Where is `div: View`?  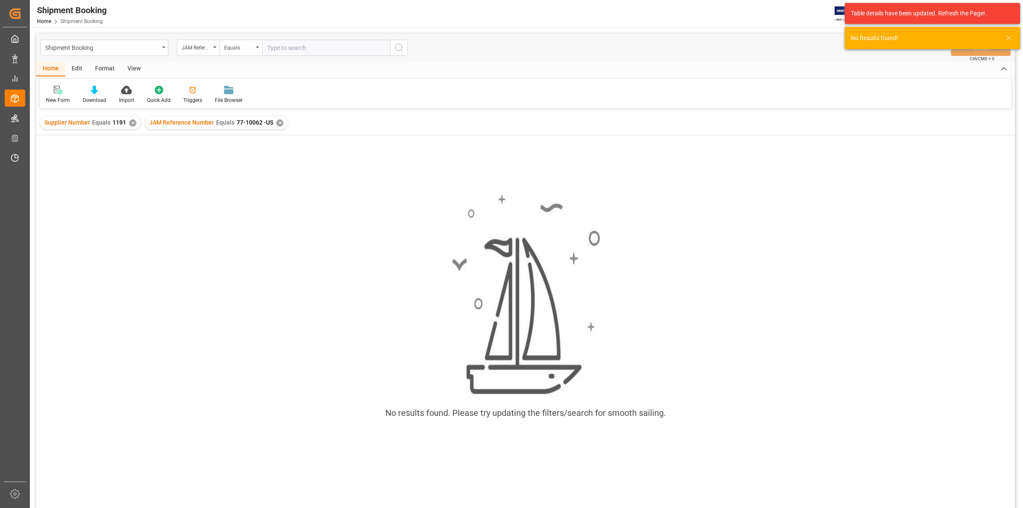
div: View is located at coordinates (134, 69).